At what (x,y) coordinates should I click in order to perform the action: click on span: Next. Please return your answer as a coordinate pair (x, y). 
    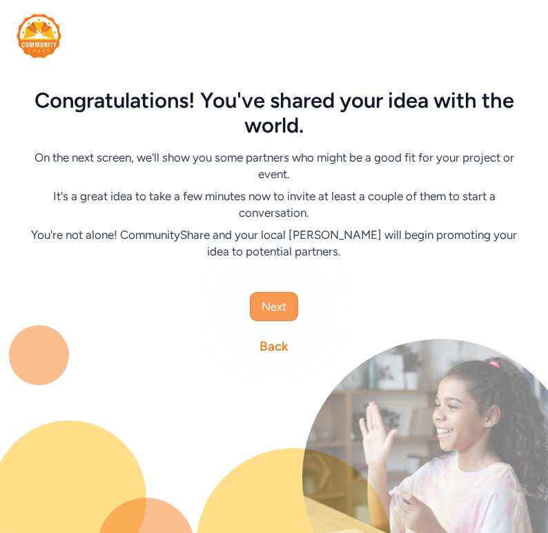
    Looking at the image, I should click on (274, 307).